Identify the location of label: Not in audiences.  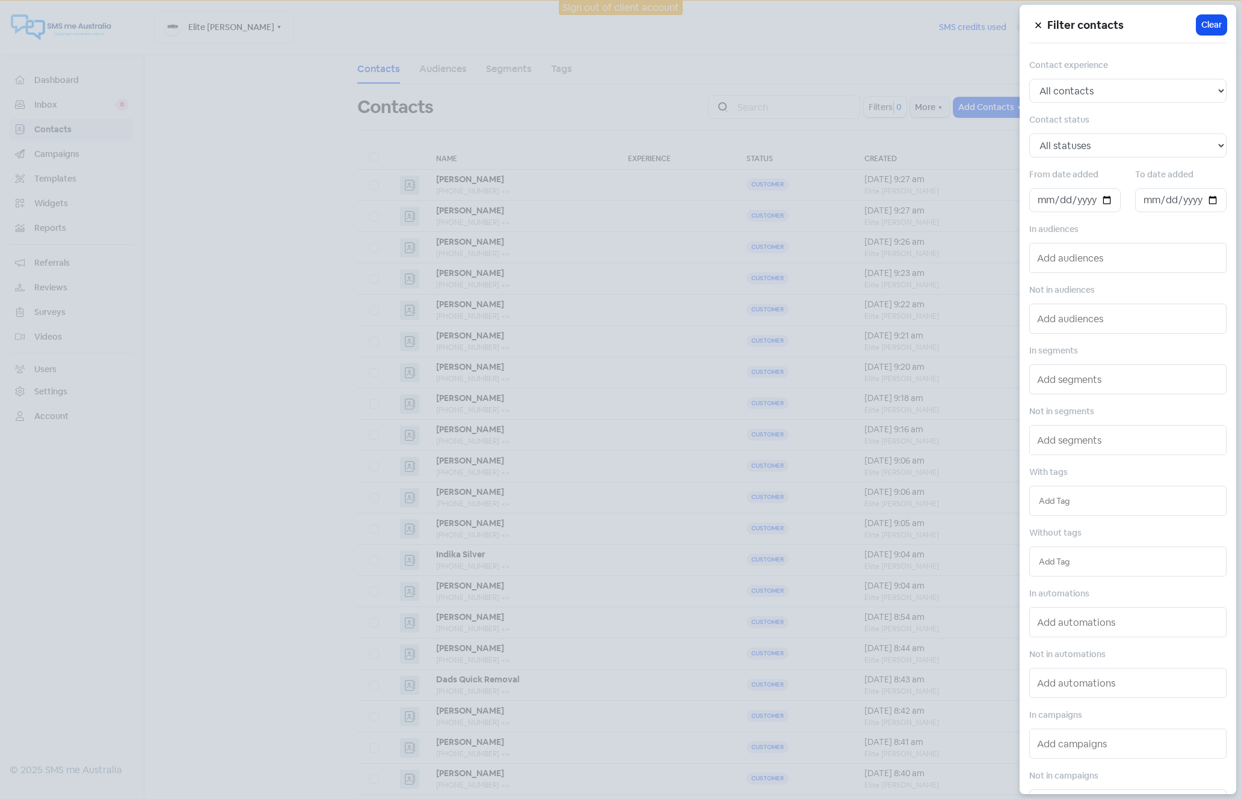
(1062, 290).